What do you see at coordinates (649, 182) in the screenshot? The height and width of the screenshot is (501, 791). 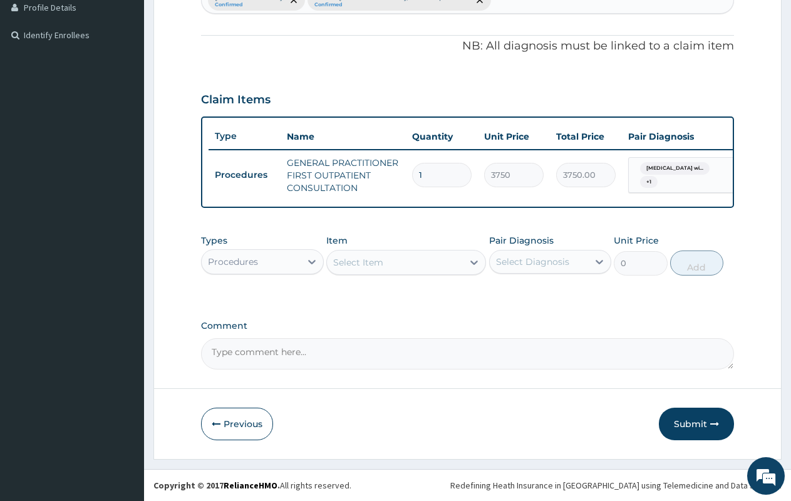 I see `span: + 1` at bounding box center [649, 182].